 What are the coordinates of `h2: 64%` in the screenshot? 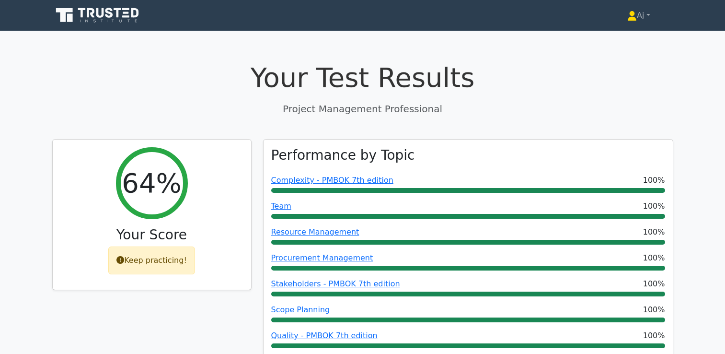 It's located at (151, 183).